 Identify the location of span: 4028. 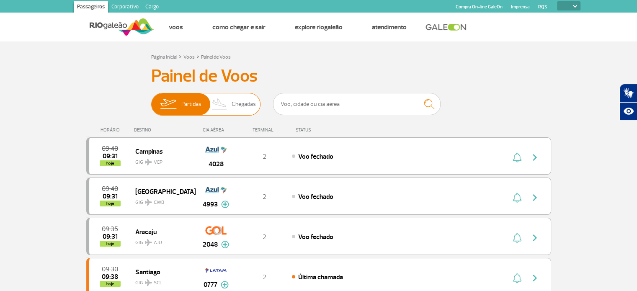
(216, 164).